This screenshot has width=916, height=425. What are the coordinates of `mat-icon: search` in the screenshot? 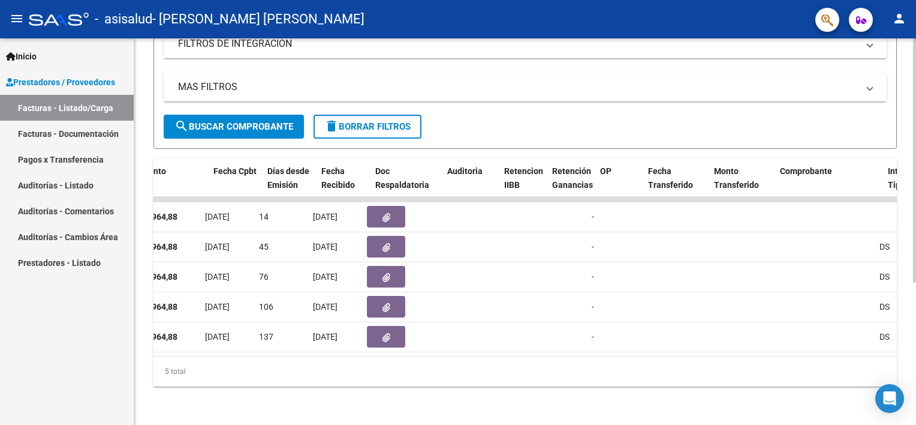 It's located at (182, 126).